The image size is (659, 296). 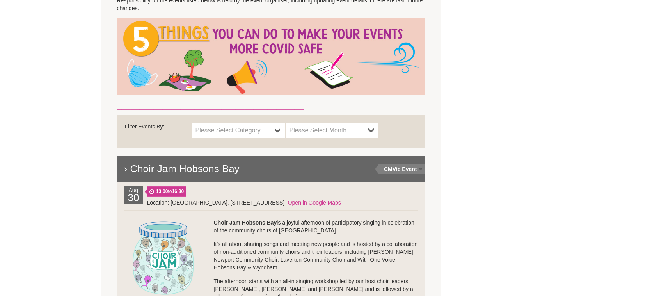 What do you see at coordinates (177, 191) in the screenshot?
I see `strong: 16:30` at bounding box center [177, 191].